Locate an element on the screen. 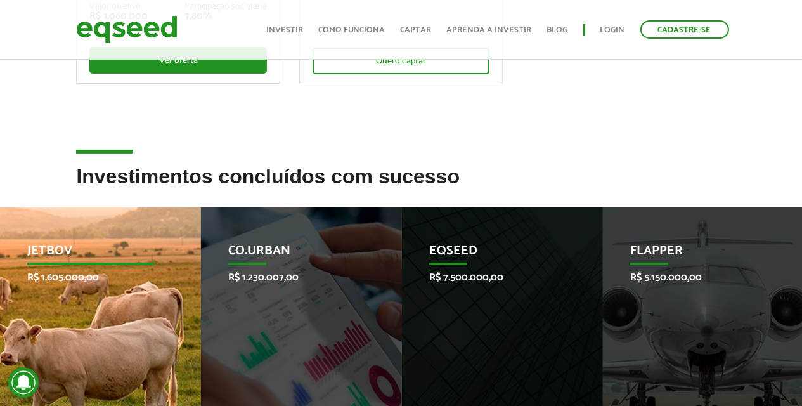 This screenshot has height=406, width=802. p: JetBov is located at coordinates (91, 254).